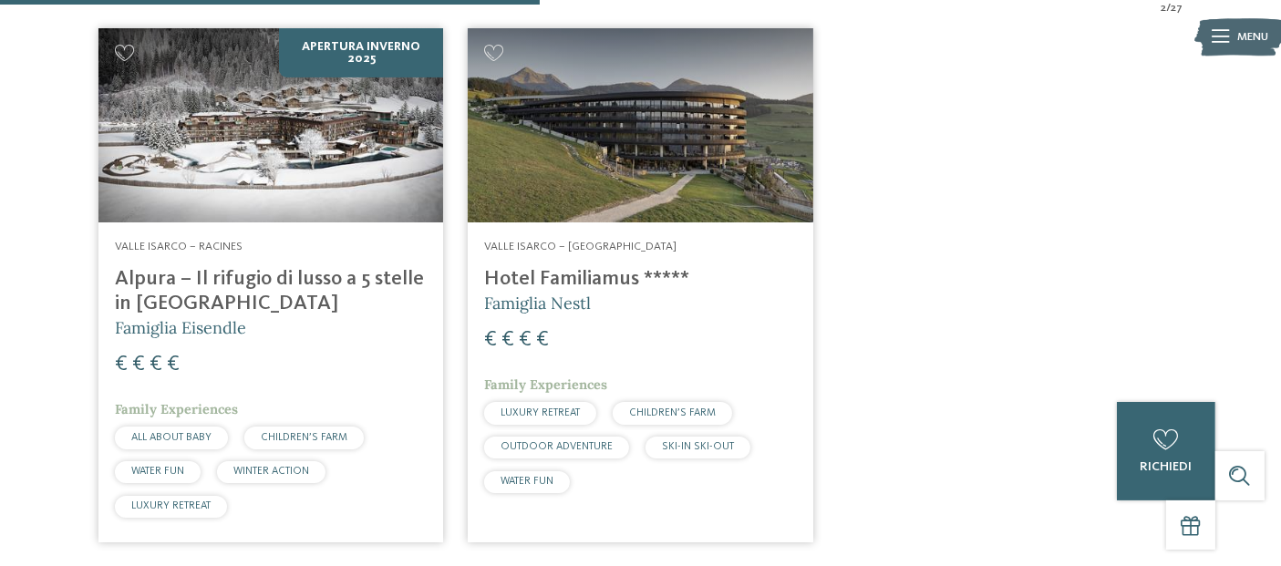 This screenshot has width=1281, height=566. What do you see at coordinates (697, 447) in the screenshot?
I see `span: SKI-IN SKI-OUT` at bounding box center [697, 447].